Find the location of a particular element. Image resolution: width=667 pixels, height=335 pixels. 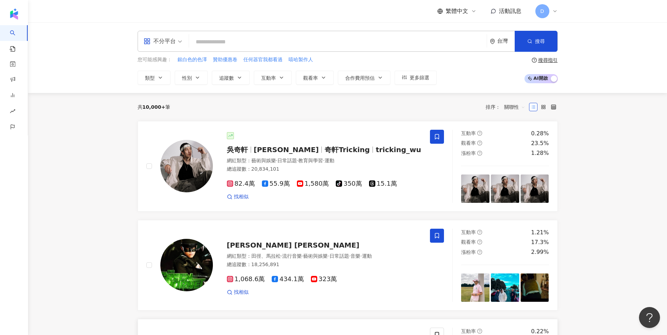

span: environment is located at coordinates (492, 41).